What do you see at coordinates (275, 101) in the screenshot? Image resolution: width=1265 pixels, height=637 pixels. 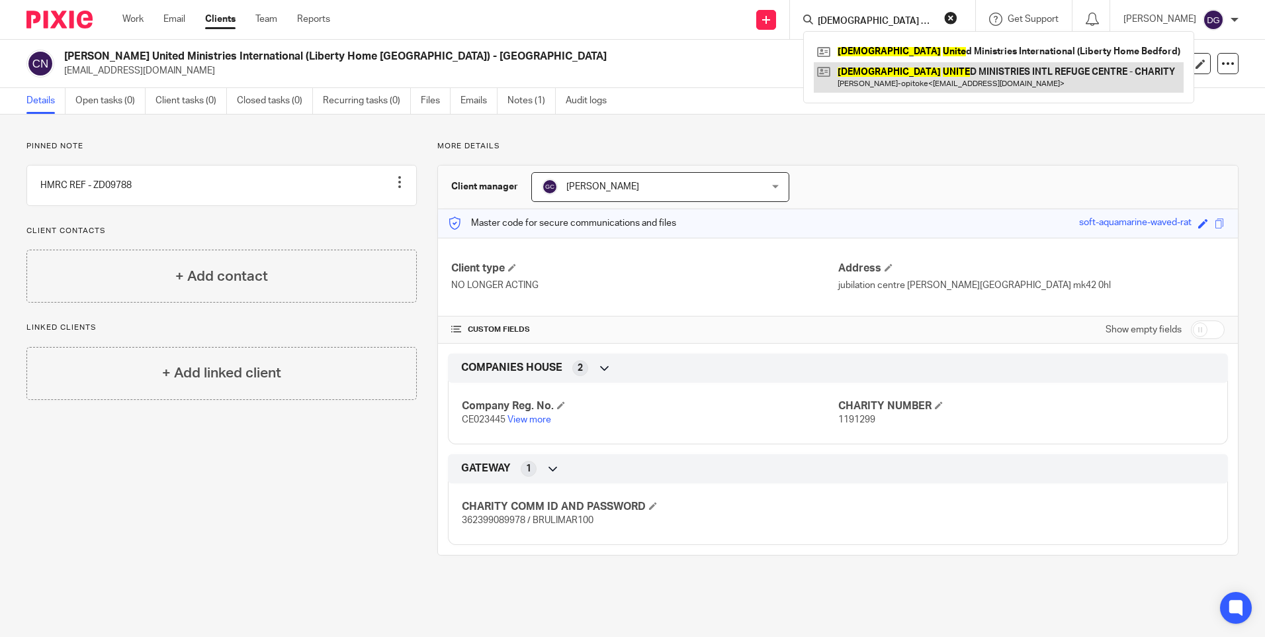 I see `a: Closed tasks (0)` at bounding box center [275, 101].